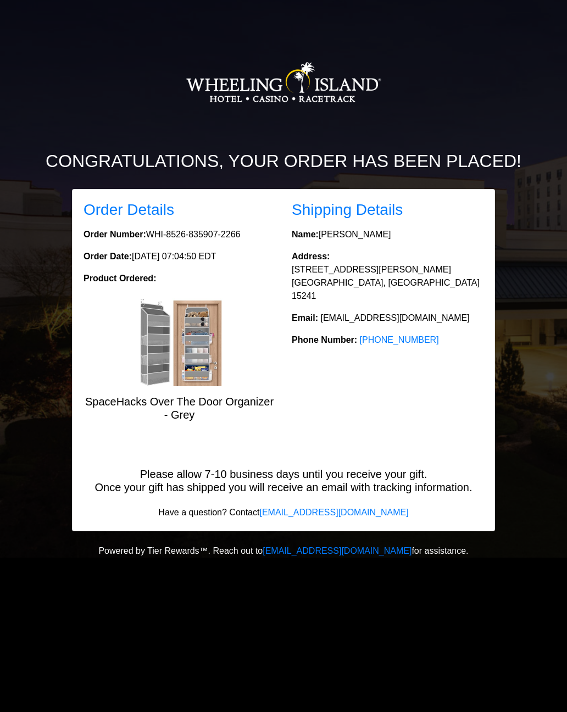  Describe the element at coordinates (284, 487) in the screenshot. I see `h5: Once your gift has shipped you will receive an email with tracking information.` at that location.